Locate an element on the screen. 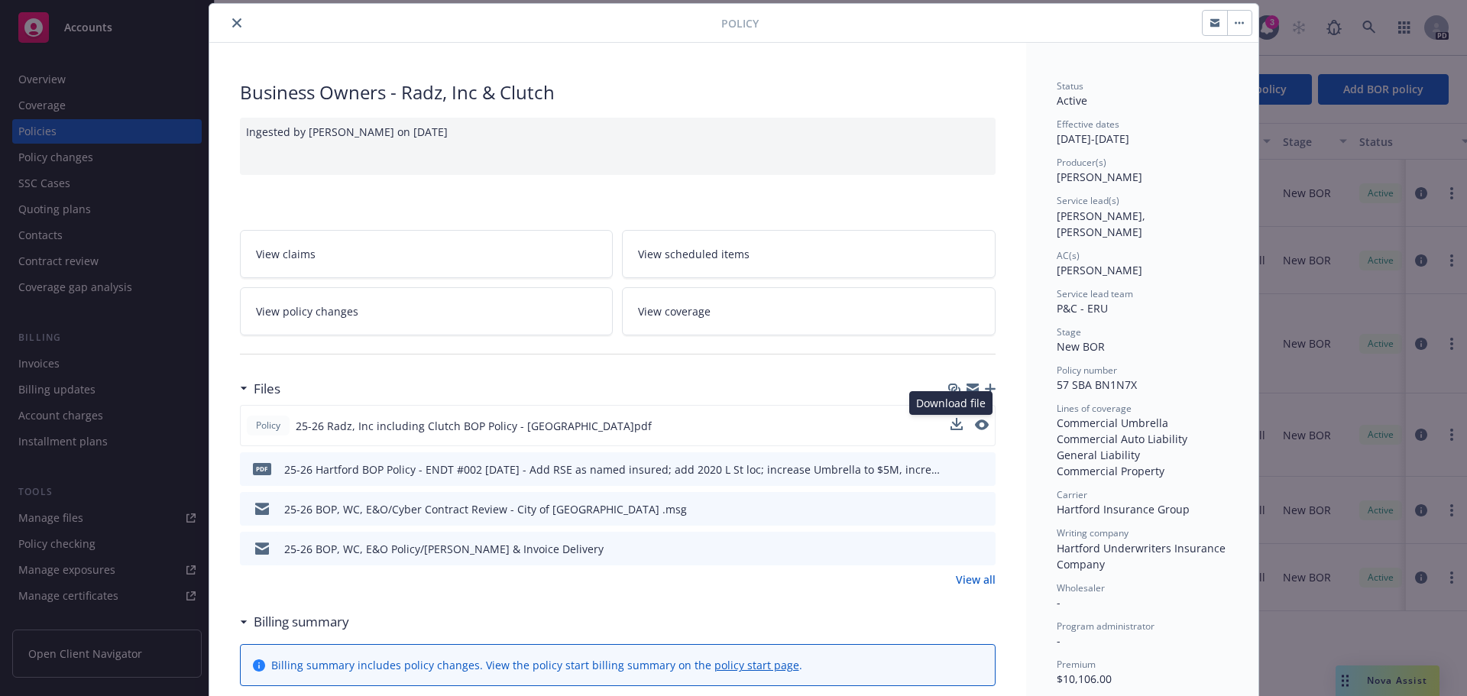 Image resolution: width=1467 pixels, height=696 pixels. span: Status is located at coordinates (1070, 86).